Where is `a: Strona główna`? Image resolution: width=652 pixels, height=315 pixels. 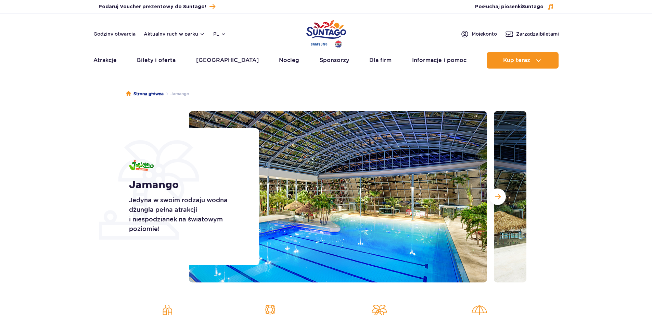 a: Strona główna is located at coordinates (145, 94).